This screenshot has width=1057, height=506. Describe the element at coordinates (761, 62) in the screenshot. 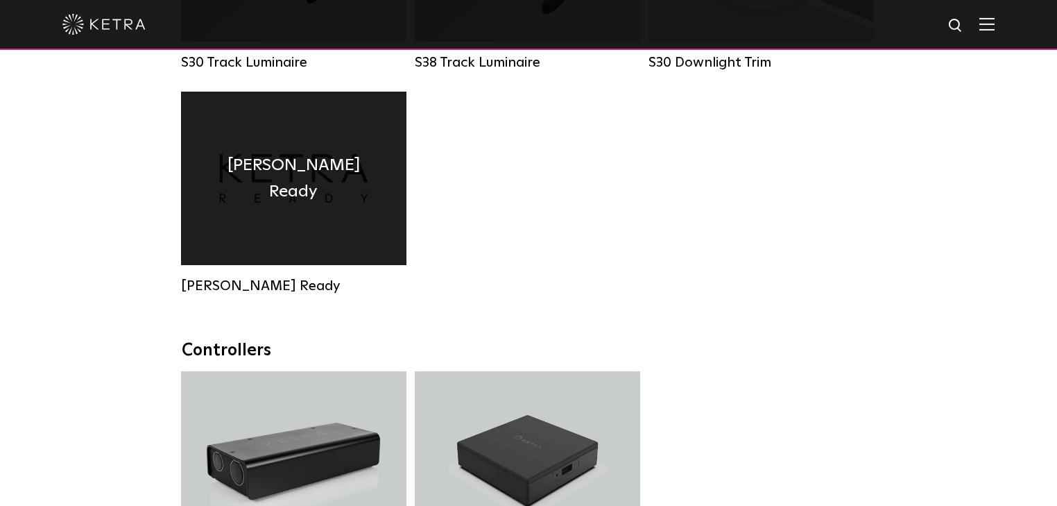

I see `div: S30 Downlight Trim` at that location.